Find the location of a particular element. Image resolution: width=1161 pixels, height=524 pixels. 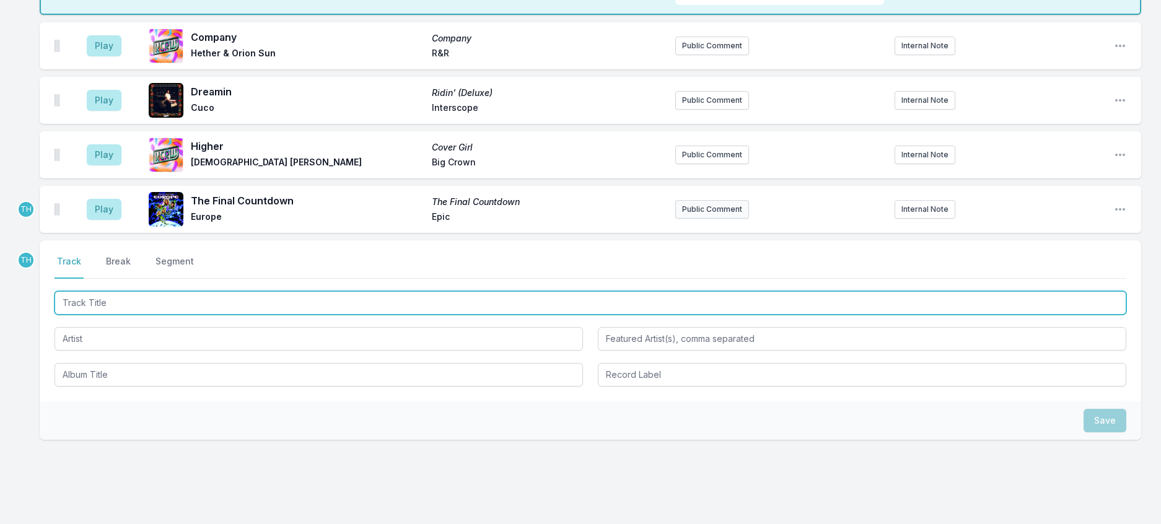

span: Cuco is located at coordinates (307, 109).